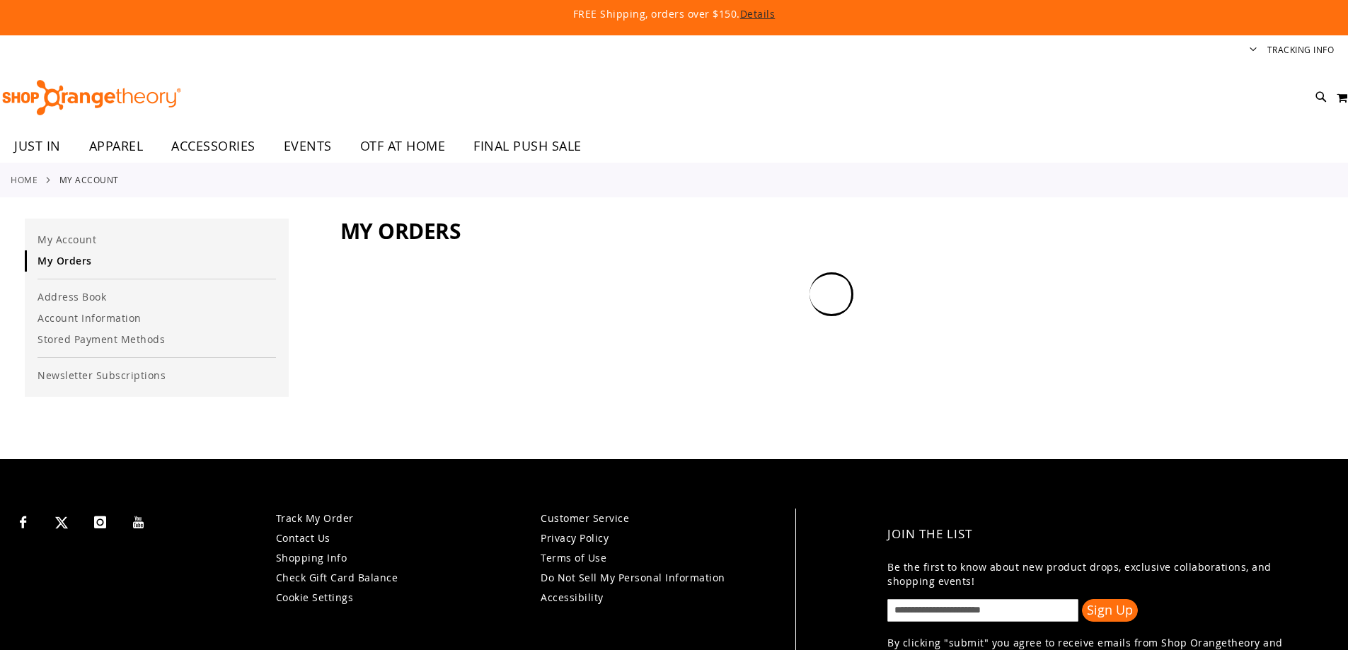  What do you see at coordinates (403, 146) in the screenshot?
I see `span: OTF AT HOME` at bounding box center [403, 146].